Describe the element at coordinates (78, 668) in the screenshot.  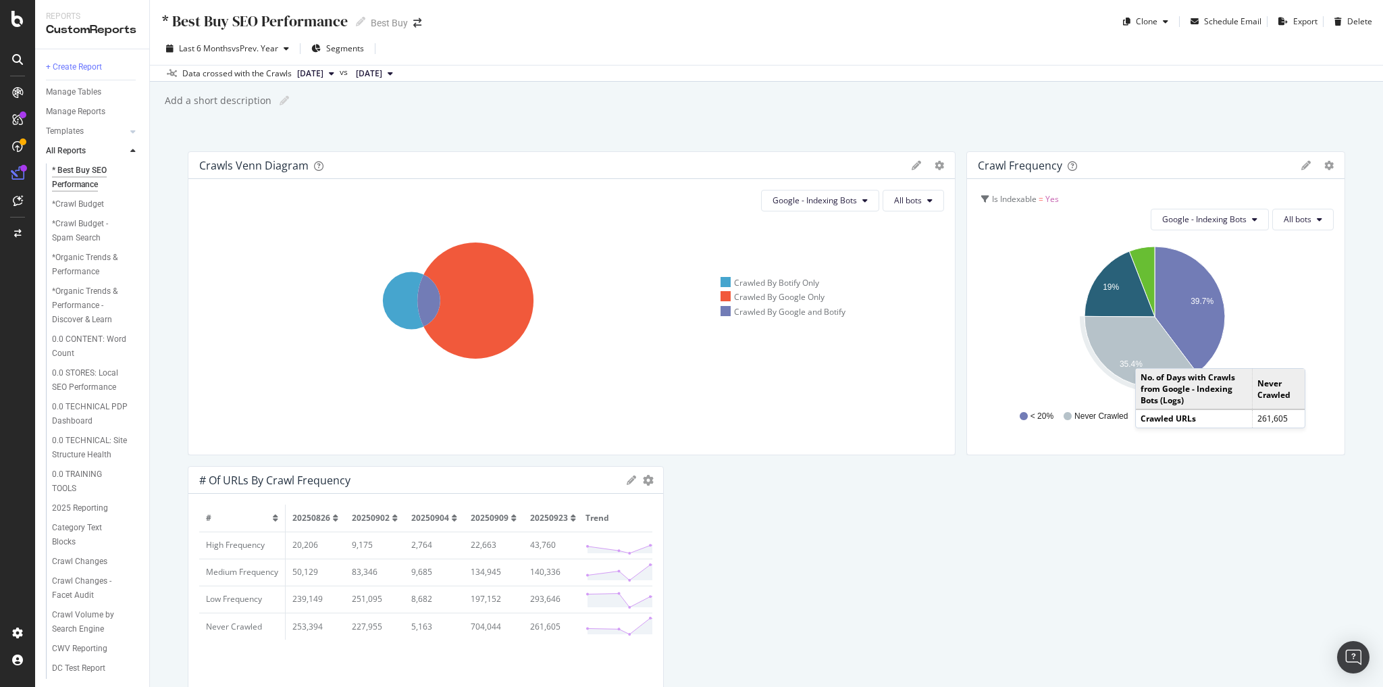
I see `div: DC Test Report` at that location.